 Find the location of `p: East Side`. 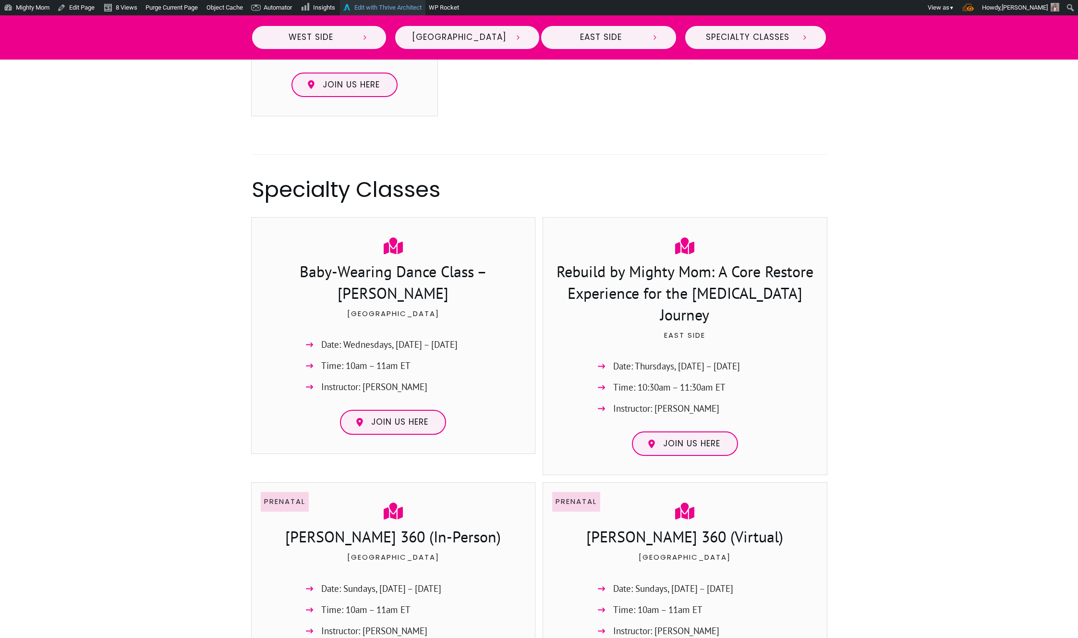

p: East Side is located at coordinates (685, 341).